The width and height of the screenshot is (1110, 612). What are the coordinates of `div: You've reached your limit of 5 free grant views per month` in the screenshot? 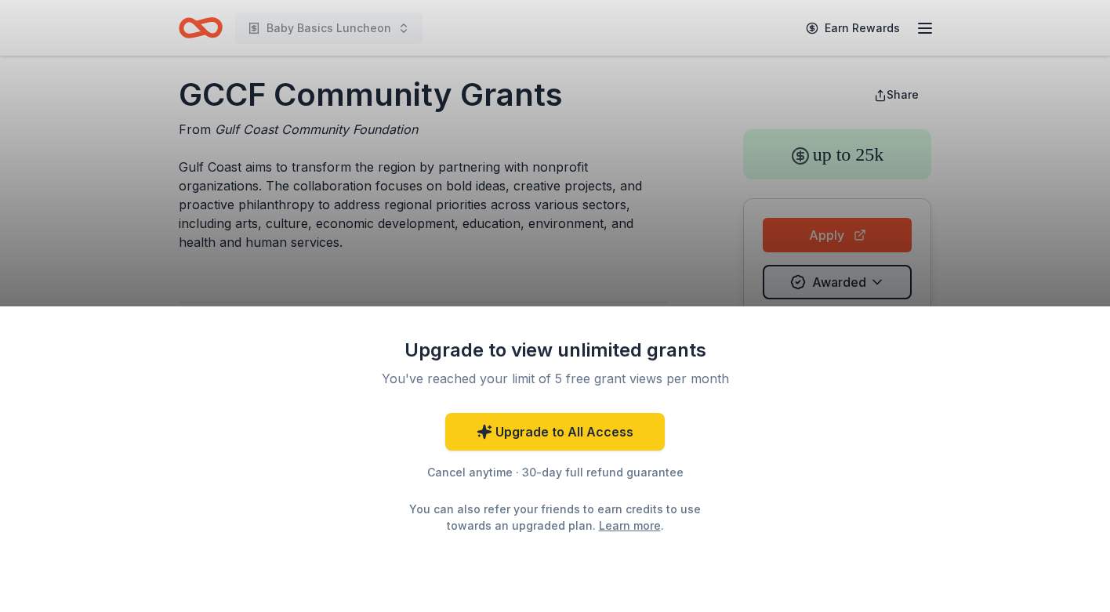 It's located at (555, 379).